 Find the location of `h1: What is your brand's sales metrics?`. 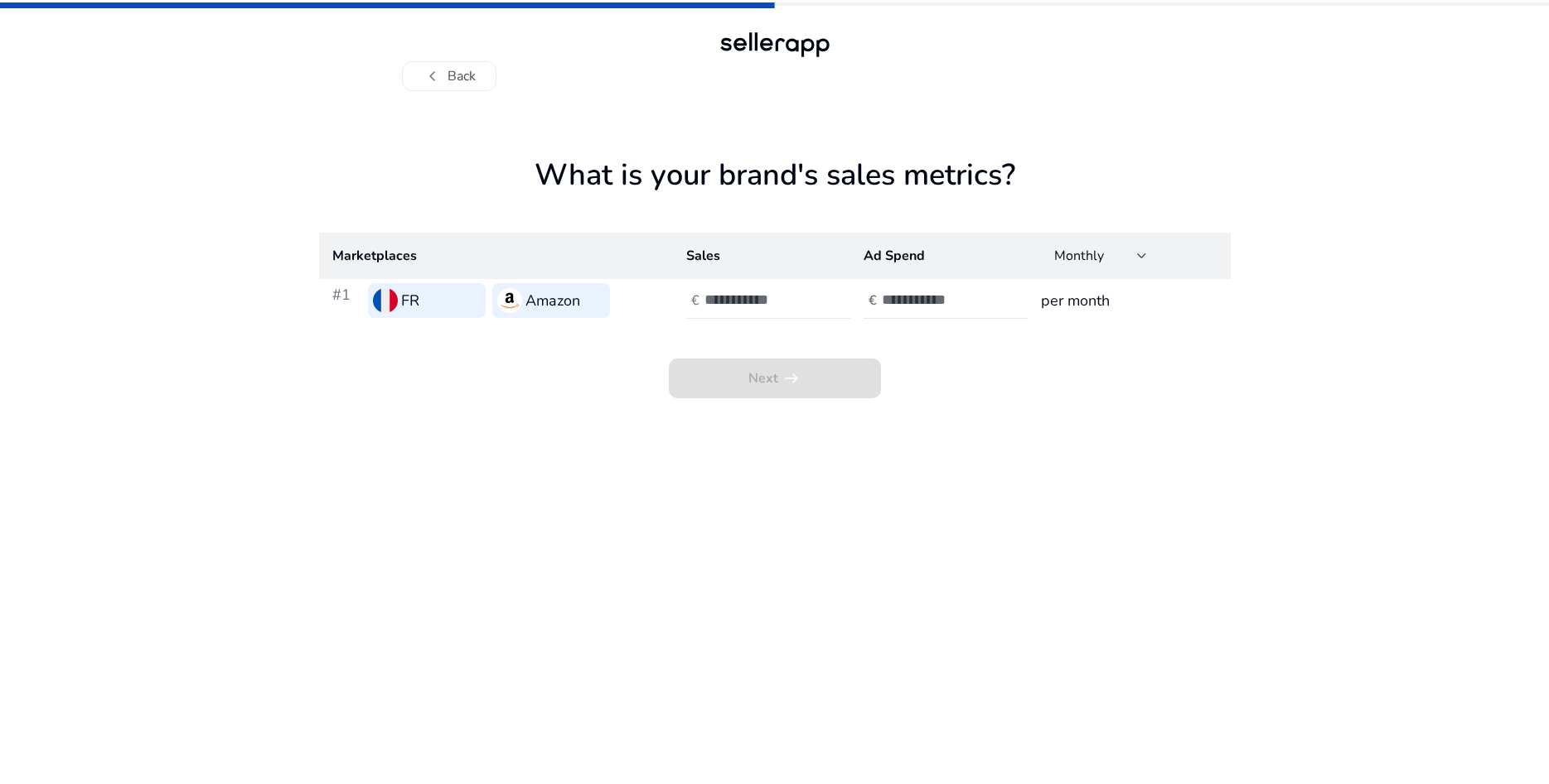

h1: What is your brand's sales metrics? is located at coordinates (774, 194).